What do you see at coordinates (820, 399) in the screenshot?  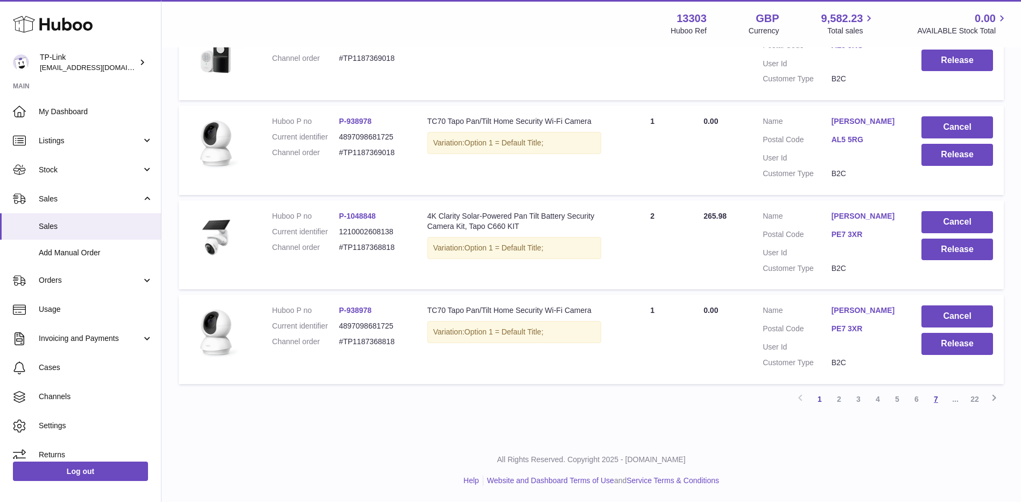 I see `a: 1` at bounding box center [820, 399].